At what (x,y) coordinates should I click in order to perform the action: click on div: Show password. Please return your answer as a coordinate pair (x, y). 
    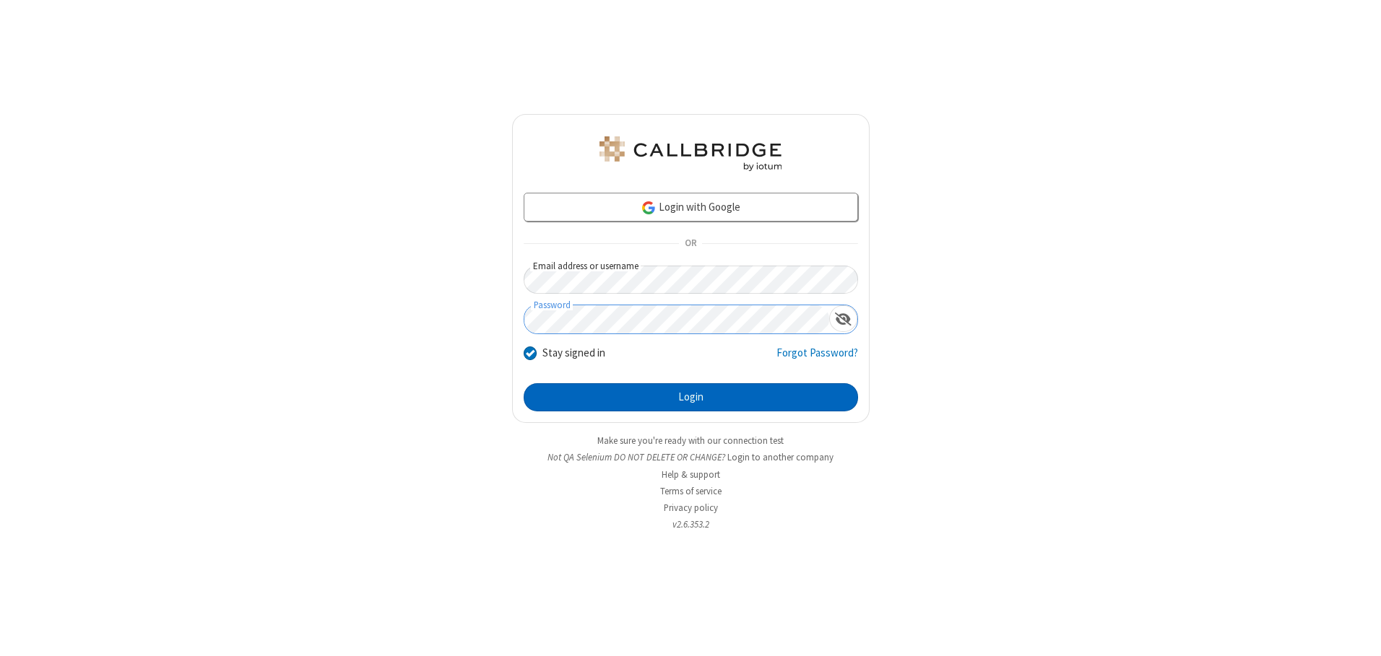
    Looking at the image, I should click on (843, 318).